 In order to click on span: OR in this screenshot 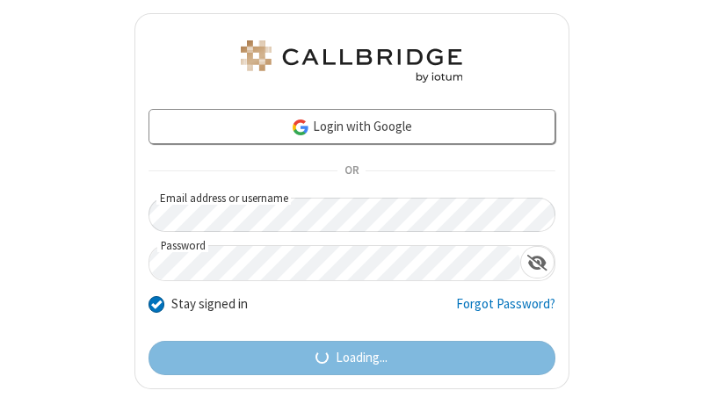, I will do `click(351, 171)`.